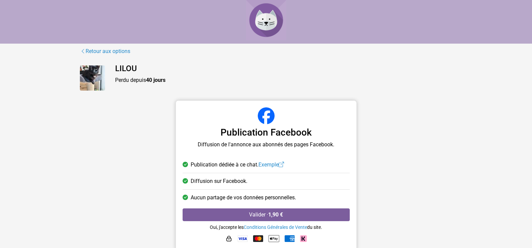 The width and height of the screenshot is (532, 248). I want to click on img: Visa, so click(243, 239).